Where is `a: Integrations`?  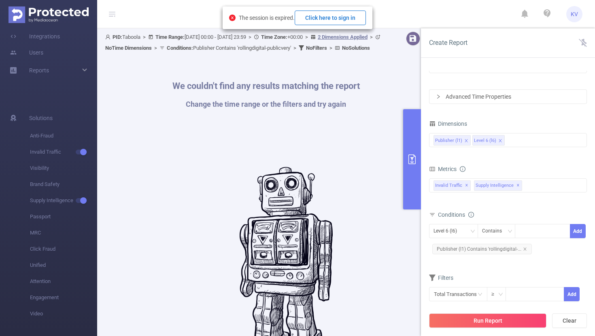
a: Integrations is located at coordinates (35, 36).